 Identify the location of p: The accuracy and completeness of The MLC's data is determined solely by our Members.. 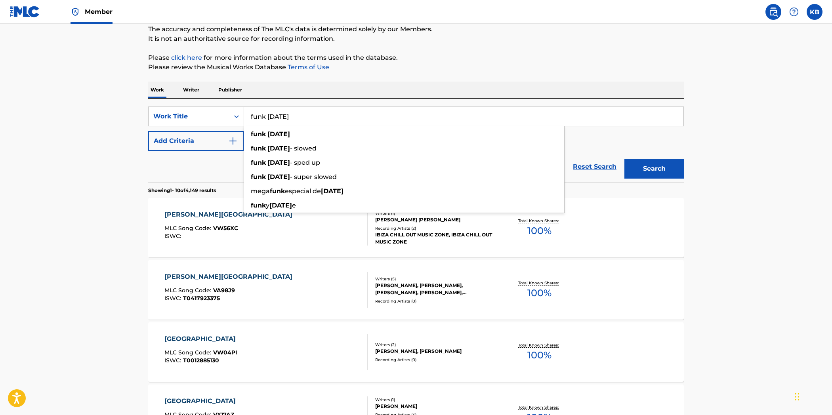
(416, 29).